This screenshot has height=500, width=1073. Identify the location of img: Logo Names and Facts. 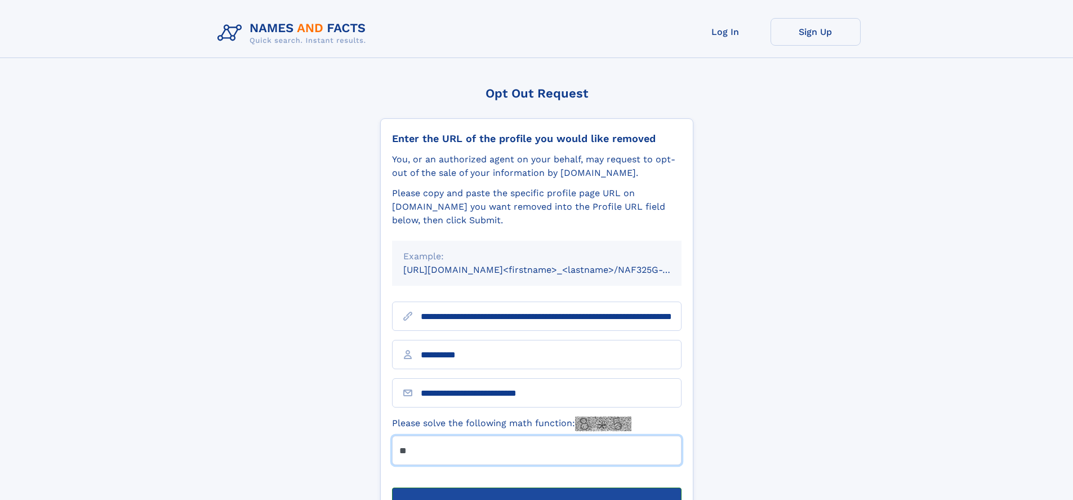
(294, 33).